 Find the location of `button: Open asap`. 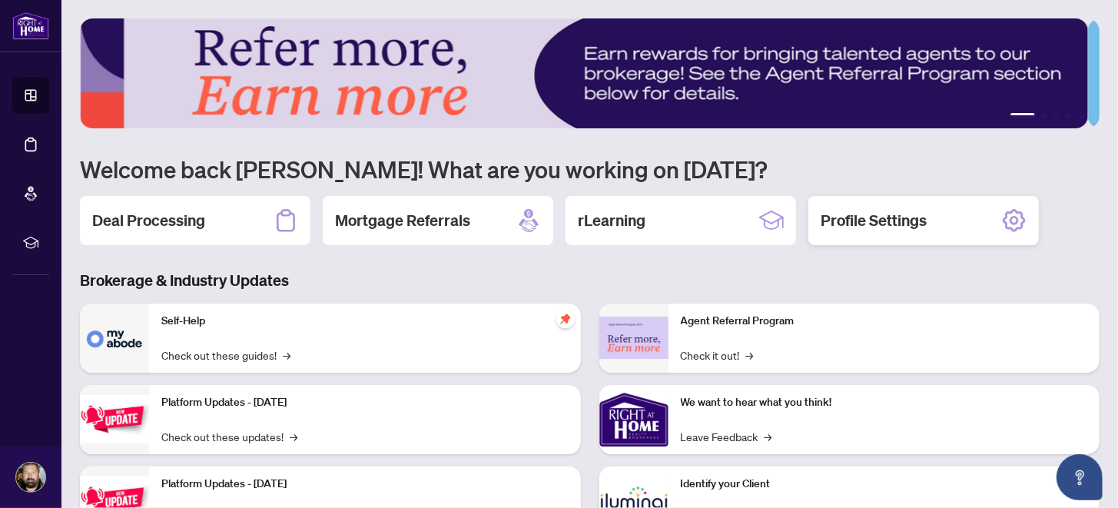

button: Open asap is located at coordinates (1080, 477).